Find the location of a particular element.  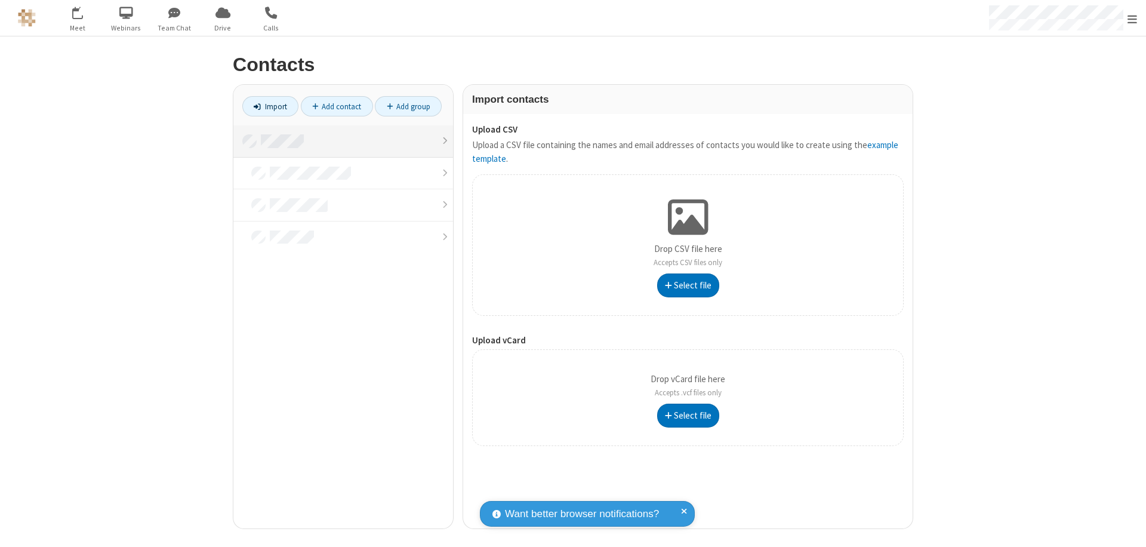

span: Accepts CSV files only is located at coordinates (688, 262).